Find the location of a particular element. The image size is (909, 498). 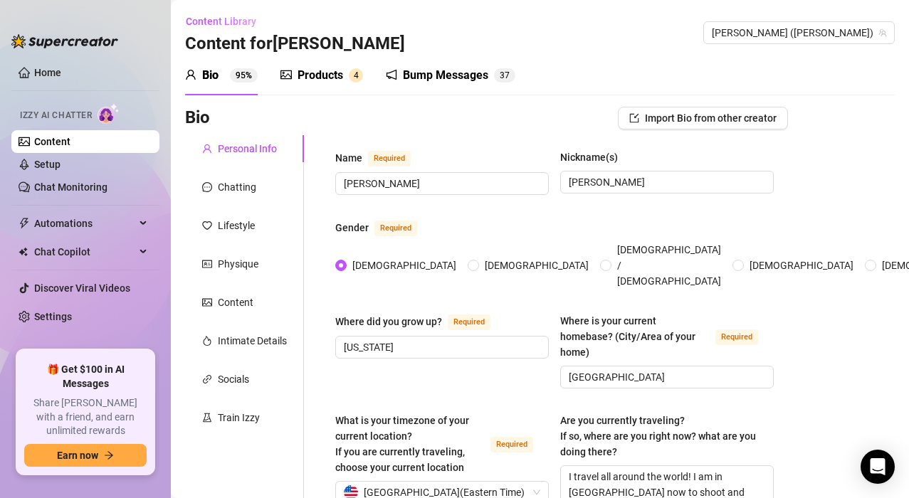

input: Where is your current homebase? (City/Area of your home) is located at coordinates (666, 377).